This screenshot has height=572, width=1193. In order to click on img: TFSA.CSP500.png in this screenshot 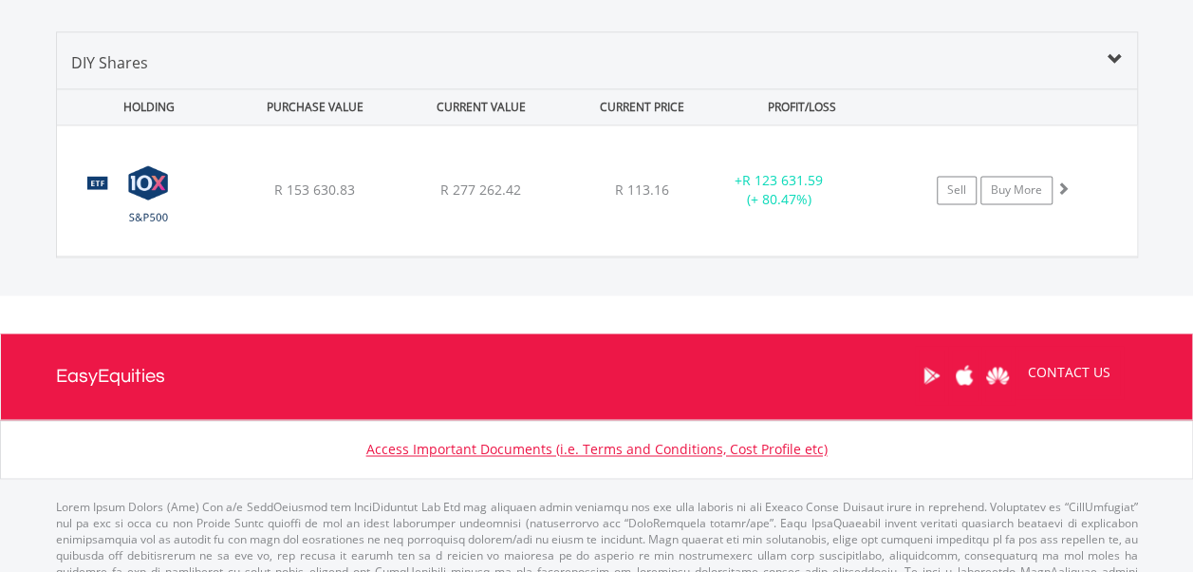, I will do `click(148, 199)`.